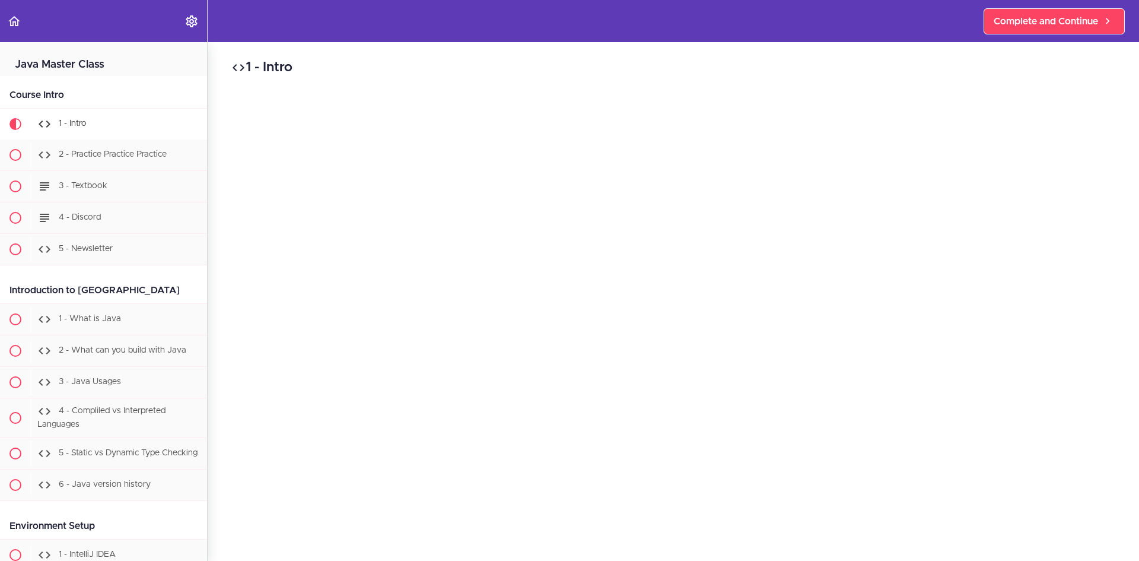  Describe the element at coordinates (72, 123) in the screenshot. I see `span: 1 - Intro` at that location.